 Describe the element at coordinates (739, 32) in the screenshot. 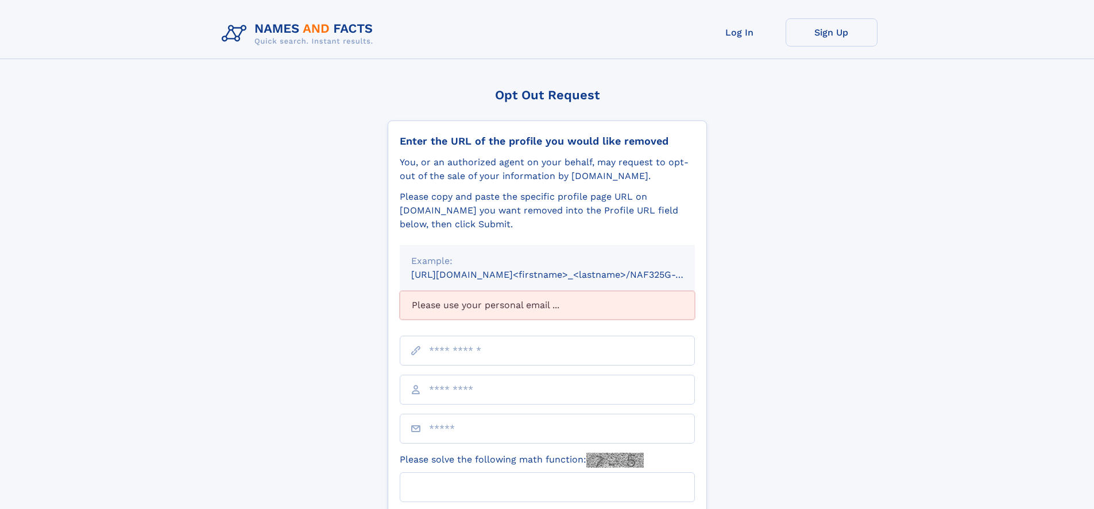

I see `a: Log In` at that location.